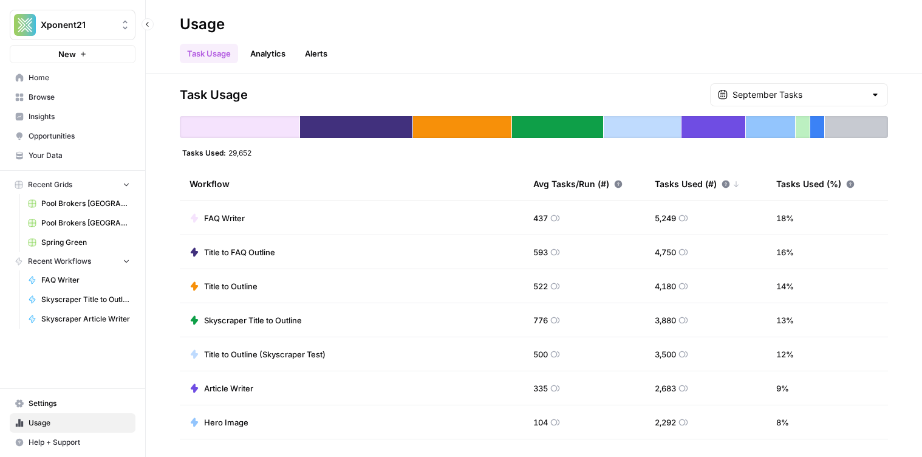  Describe the element at coordinates (72, 117) in the screenshot. I see `a: Insights` at that location.